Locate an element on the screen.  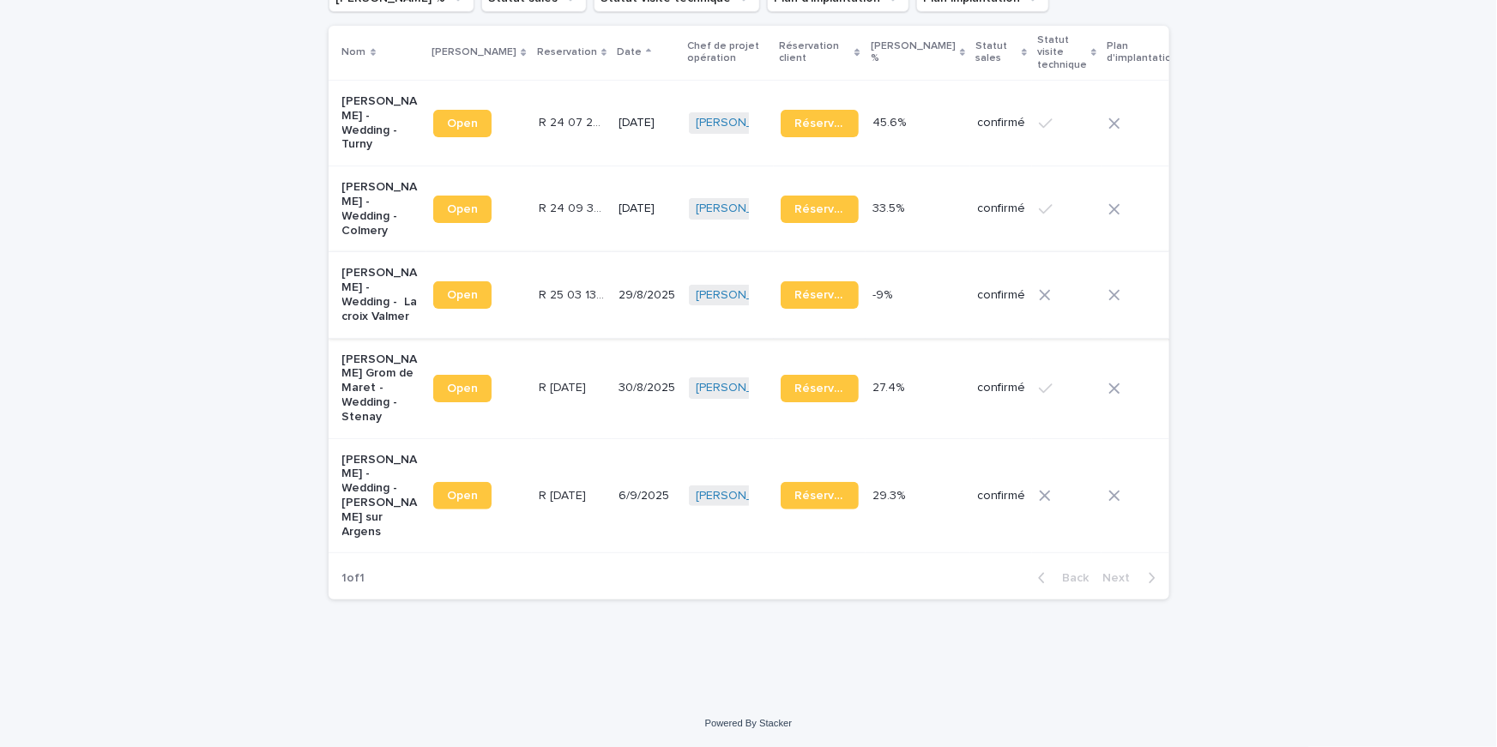
p: R 24 09 3005 is located at coordinates (573, 207).